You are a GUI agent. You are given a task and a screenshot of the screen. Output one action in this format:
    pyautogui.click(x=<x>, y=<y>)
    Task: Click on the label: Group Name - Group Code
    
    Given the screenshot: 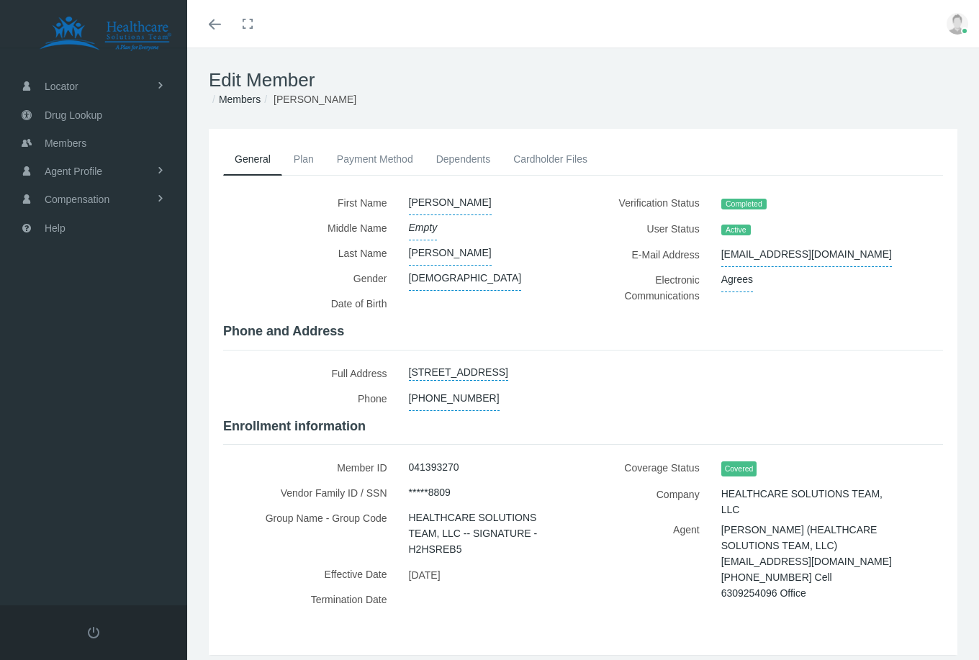 What is the action you would take?
    pyautogui.click(x=310, y=533)
    